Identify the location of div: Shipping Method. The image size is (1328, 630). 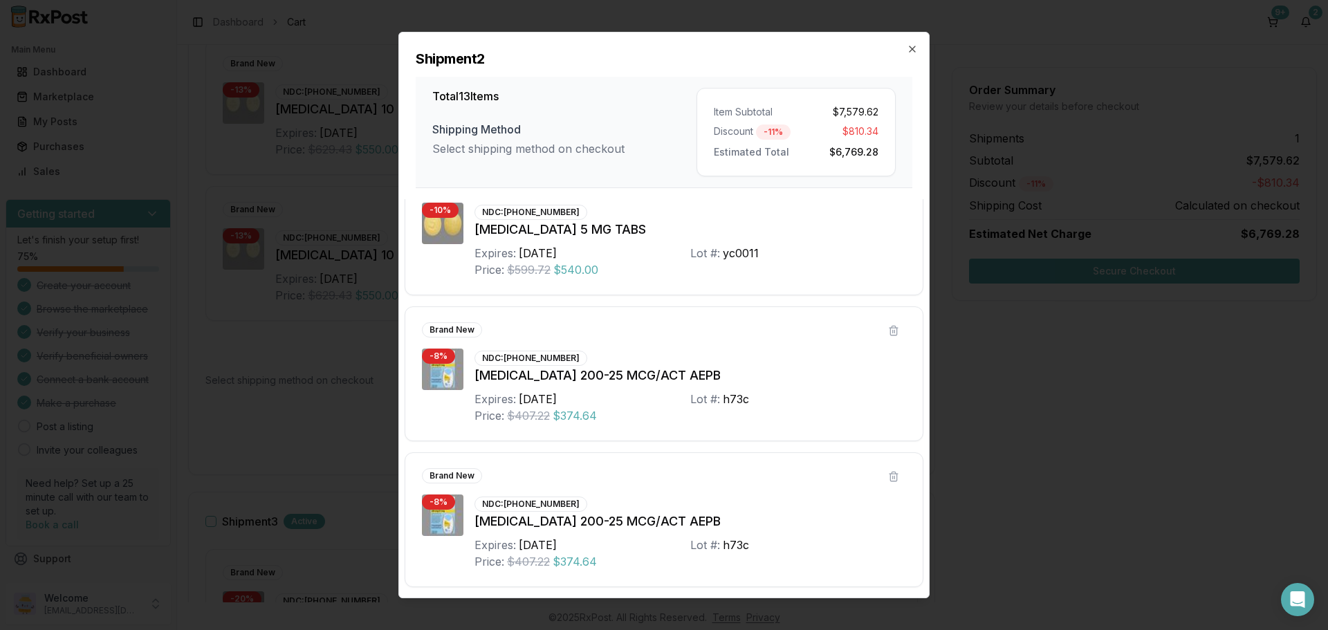
(564, 129).